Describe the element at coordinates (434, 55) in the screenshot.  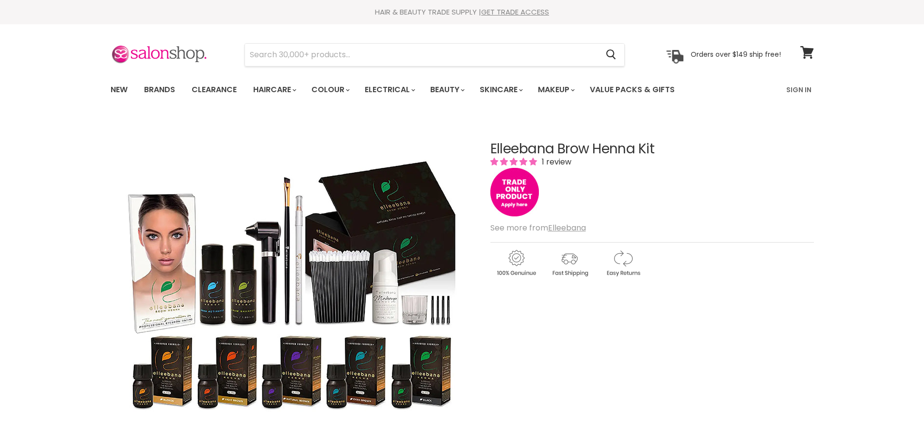
I see `form: Product` at that location.